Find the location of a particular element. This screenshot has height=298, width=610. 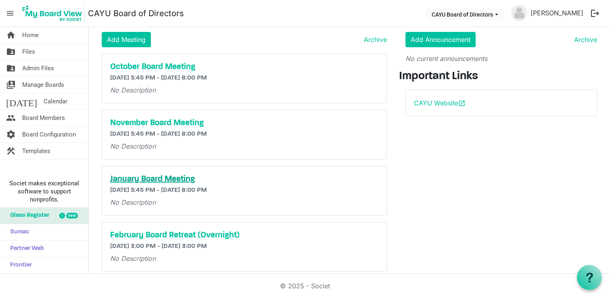

a: My Board View Logo is located at coordinates (54, 13).